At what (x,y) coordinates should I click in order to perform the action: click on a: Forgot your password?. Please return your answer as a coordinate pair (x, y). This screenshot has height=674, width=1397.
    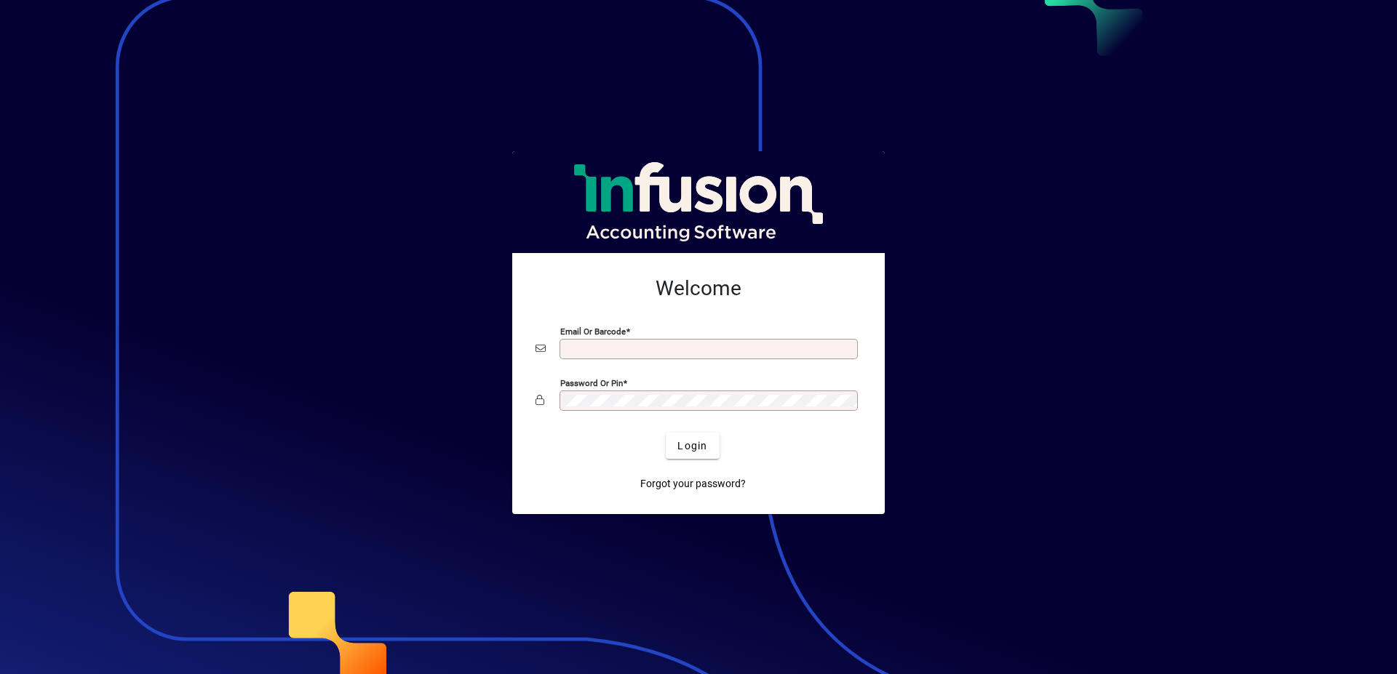
    Looking at the image, I should click on (693, 484).